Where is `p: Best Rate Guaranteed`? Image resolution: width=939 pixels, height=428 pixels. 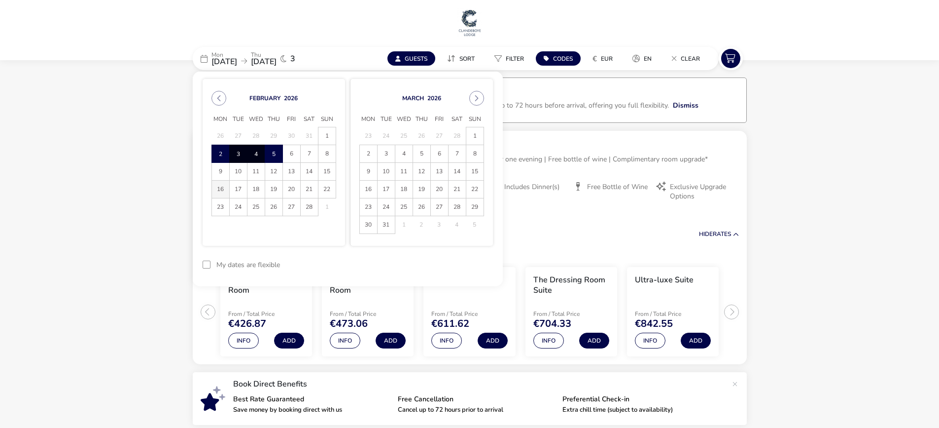
p: Best Rate Guaranteed is located at coordinates (312, 399).